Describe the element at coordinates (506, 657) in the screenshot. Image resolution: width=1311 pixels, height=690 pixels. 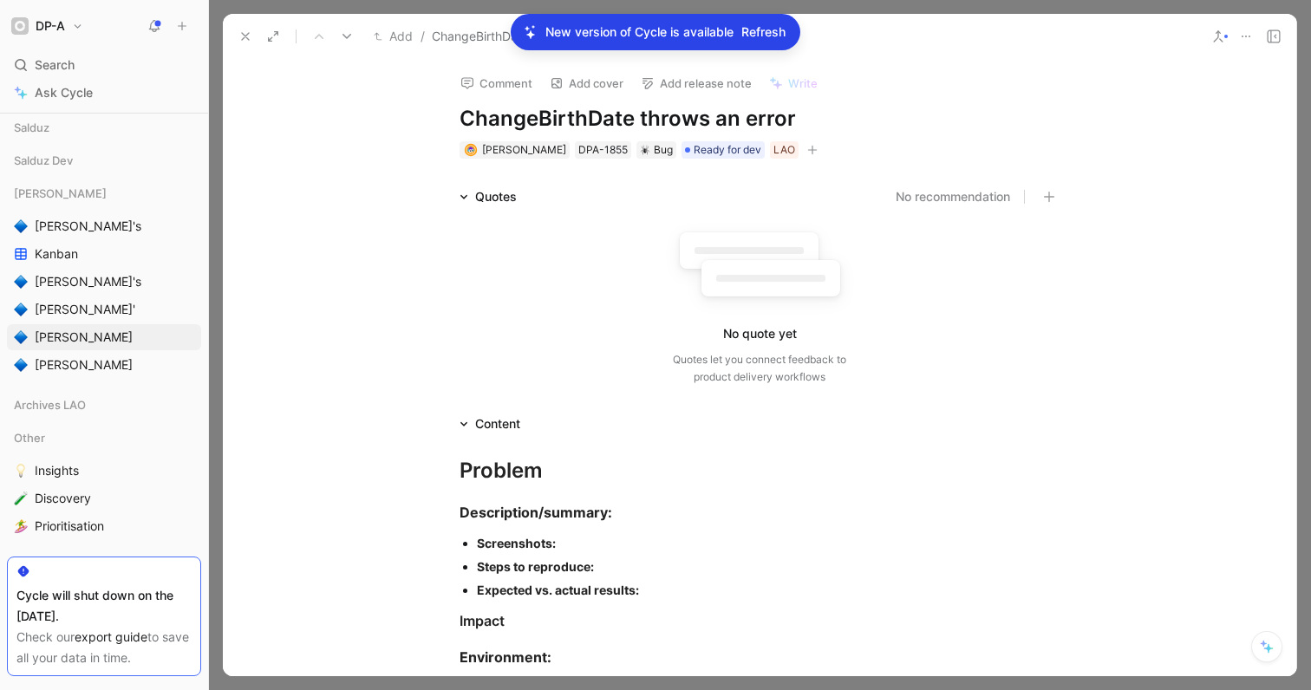
I see `strong: Environment:` at that location.